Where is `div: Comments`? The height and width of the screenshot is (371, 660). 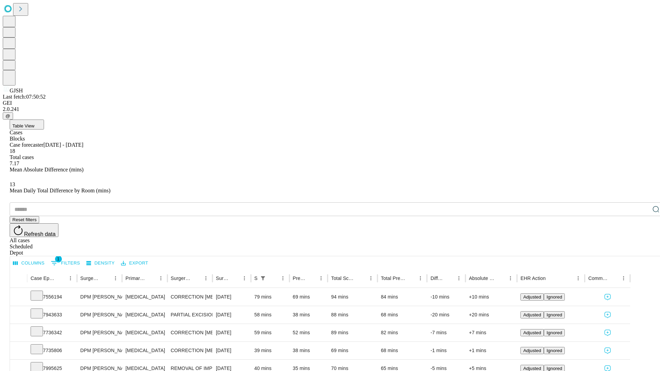
div: Comments is located at coordinates (598, 278).